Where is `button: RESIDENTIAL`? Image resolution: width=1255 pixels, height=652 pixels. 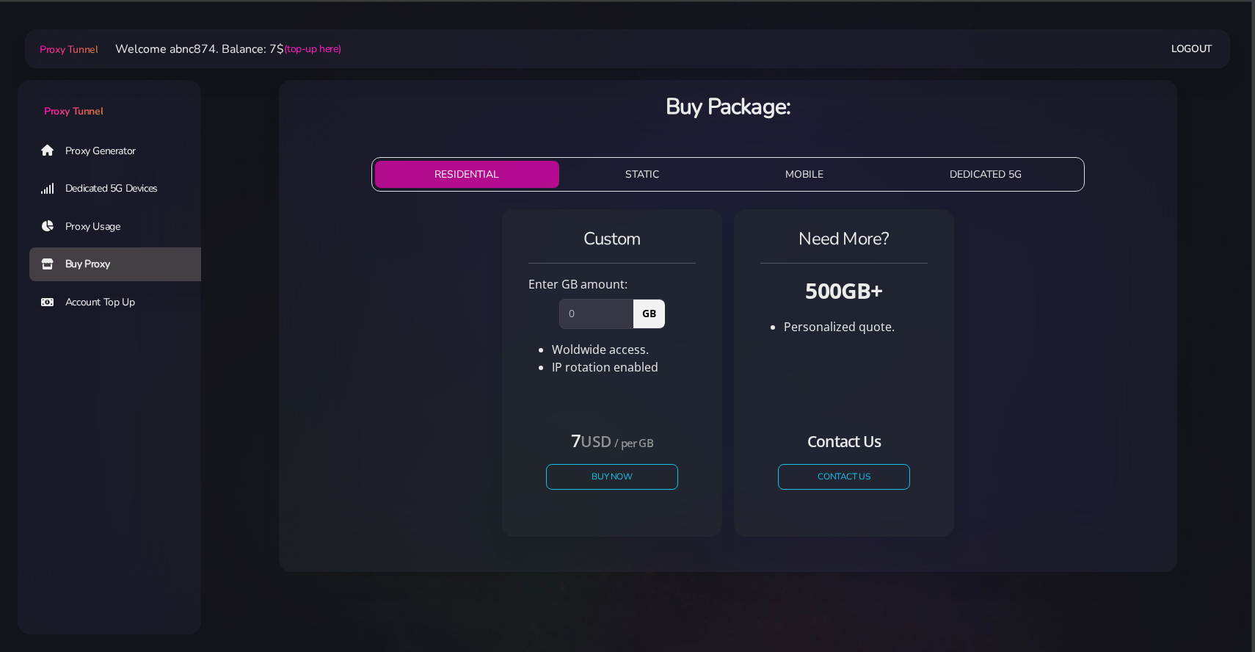 button: RESIDENTIAL is located at coordinates (468, 174).